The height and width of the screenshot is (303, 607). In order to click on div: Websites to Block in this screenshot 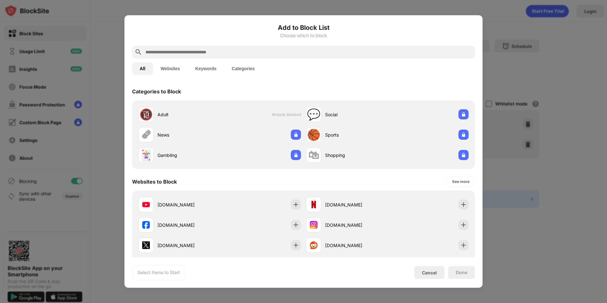, I will do `click(154, 182)`.